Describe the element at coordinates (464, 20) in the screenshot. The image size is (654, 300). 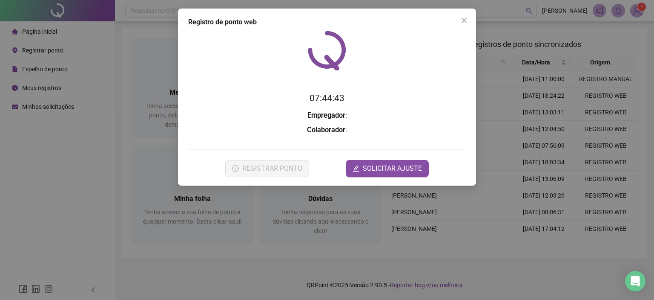
I see `button: Close` at that location.